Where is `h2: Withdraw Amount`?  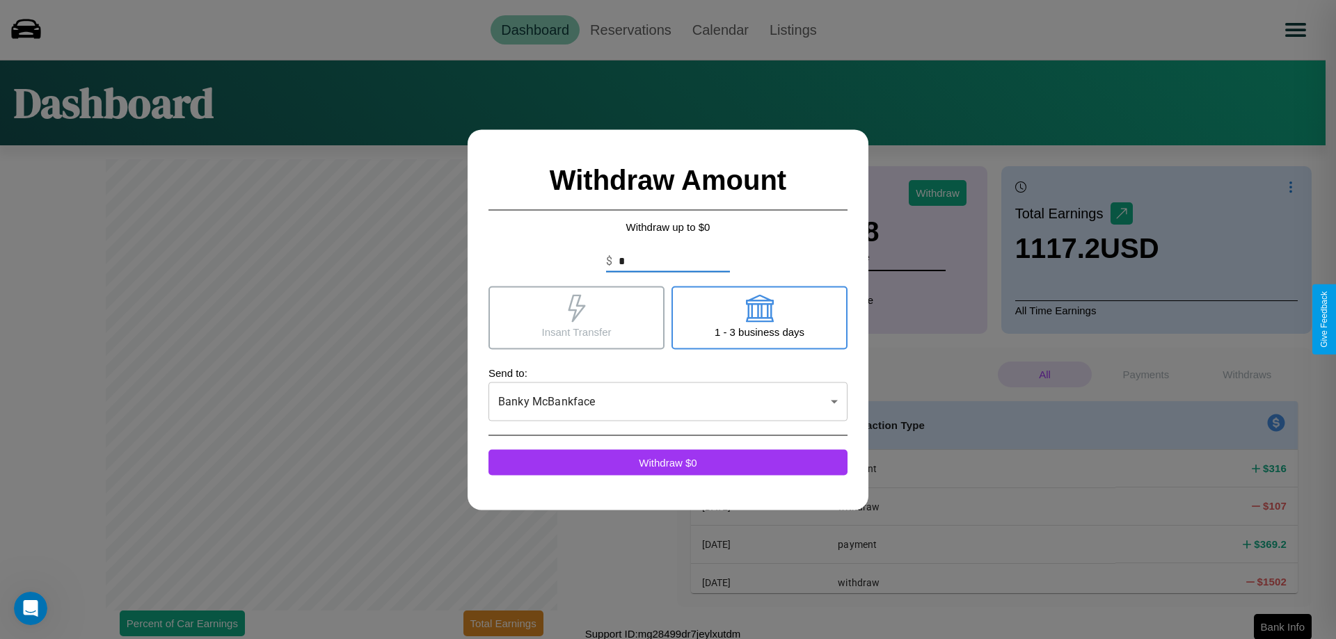
h2: Withdraw Amount is located at coordinates (668, 180).